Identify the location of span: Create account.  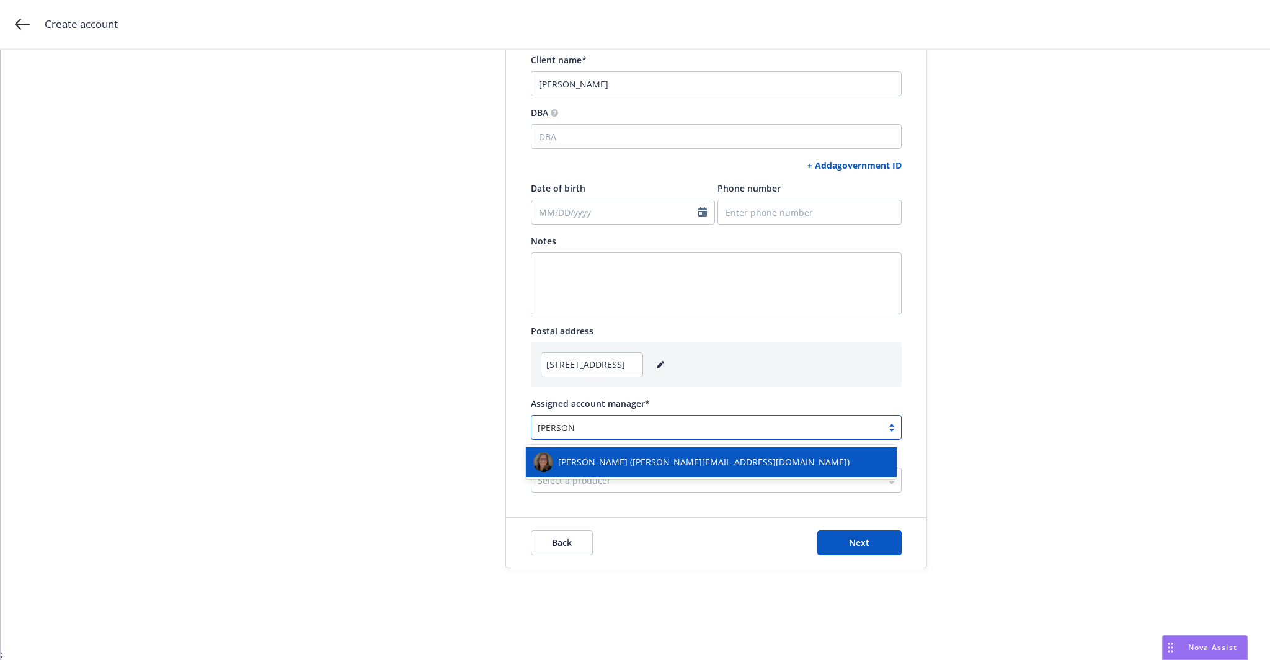
(81, 24).